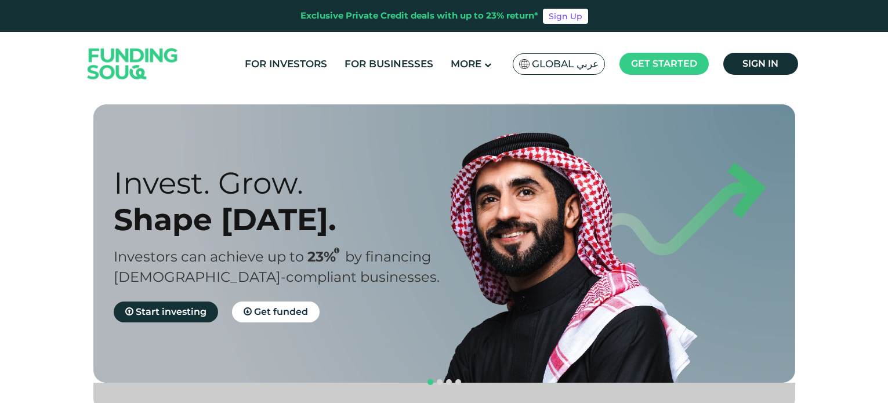 The image size is (888, 403). Describe the element at coordinates (133, 64) in the screenshot. I see `img: Logo` at that location.